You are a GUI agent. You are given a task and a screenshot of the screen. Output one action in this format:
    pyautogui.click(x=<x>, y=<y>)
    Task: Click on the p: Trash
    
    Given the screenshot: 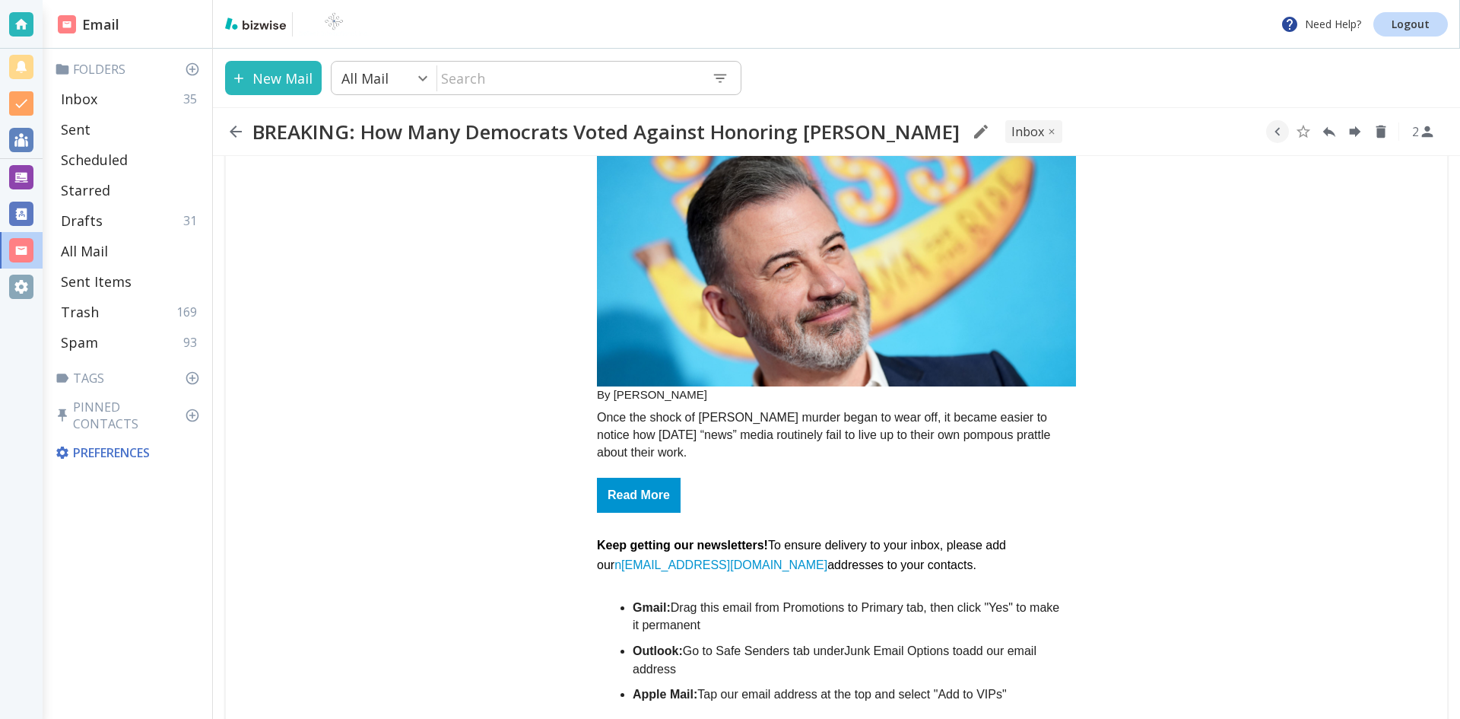 What is the action you would take?
    pyautogui.click(x=80, y=312)
    